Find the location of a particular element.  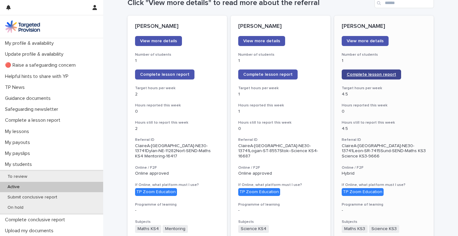

span: Maths KS4 is located at coordinates (148, 229).